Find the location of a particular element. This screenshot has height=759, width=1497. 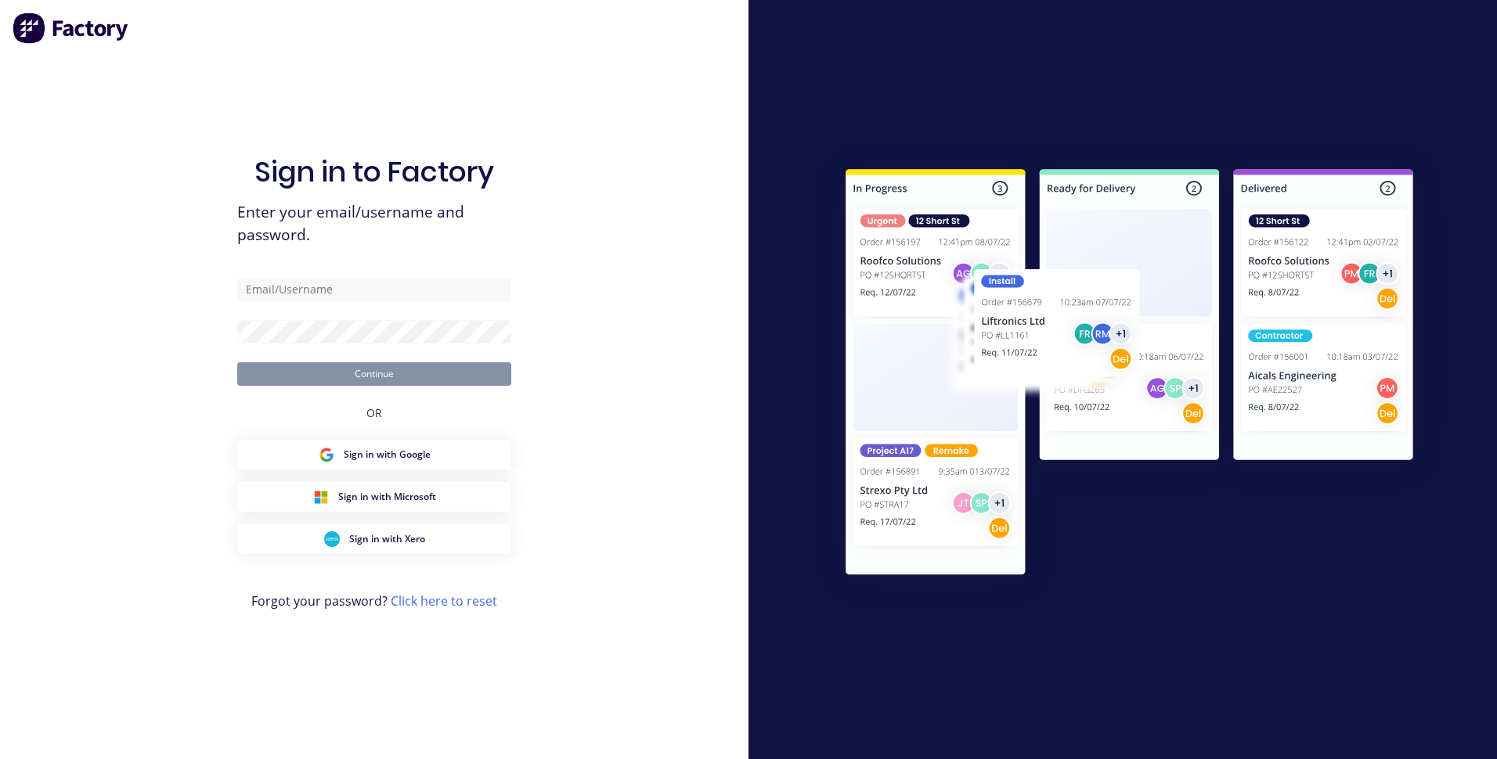

img: Xero Sign in is located at coordinates (332, 539).